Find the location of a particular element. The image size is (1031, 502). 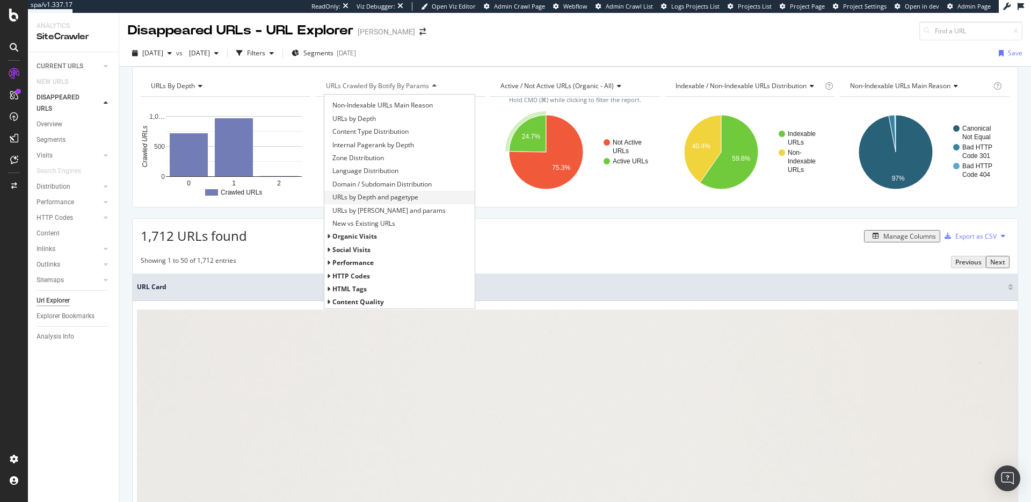

text: 59.6% is located at coordinates (741, 158).